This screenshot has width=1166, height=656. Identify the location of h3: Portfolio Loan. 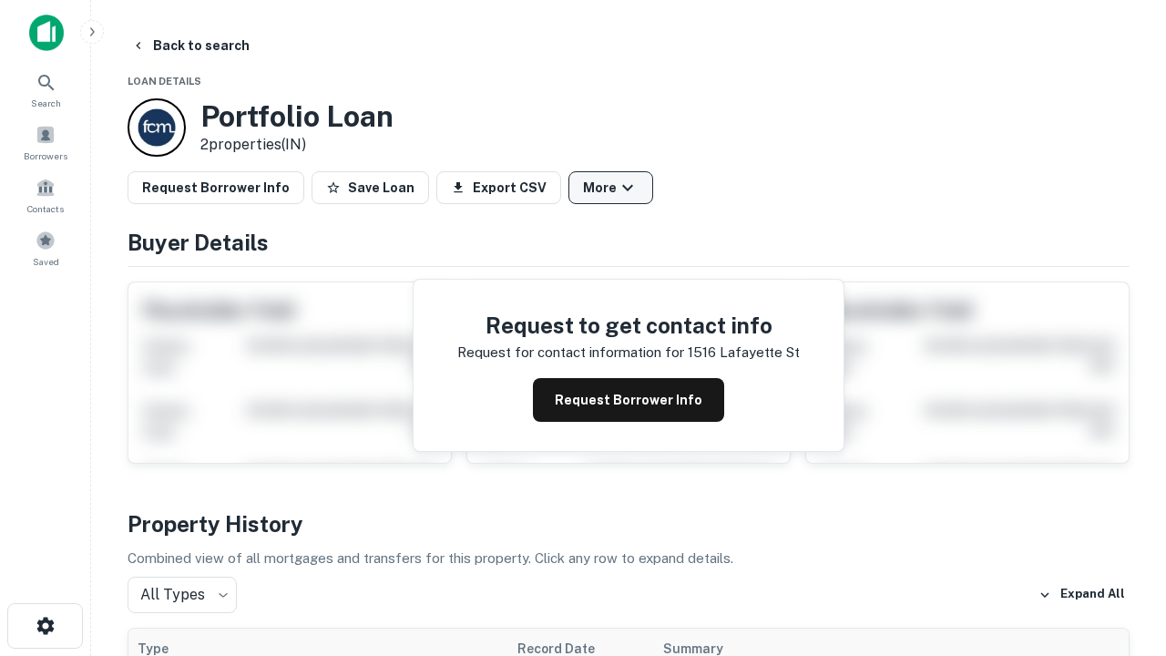
(297, 117).